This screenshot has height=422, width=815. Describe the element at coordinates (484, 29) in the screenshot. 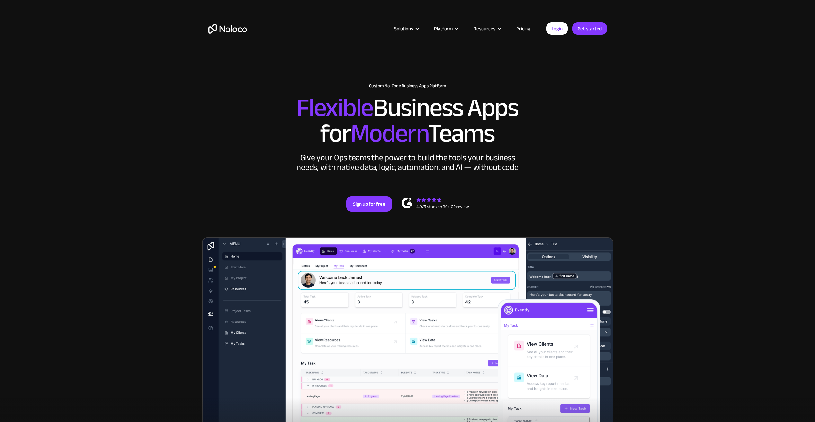

I see `div: Resources` at that location.